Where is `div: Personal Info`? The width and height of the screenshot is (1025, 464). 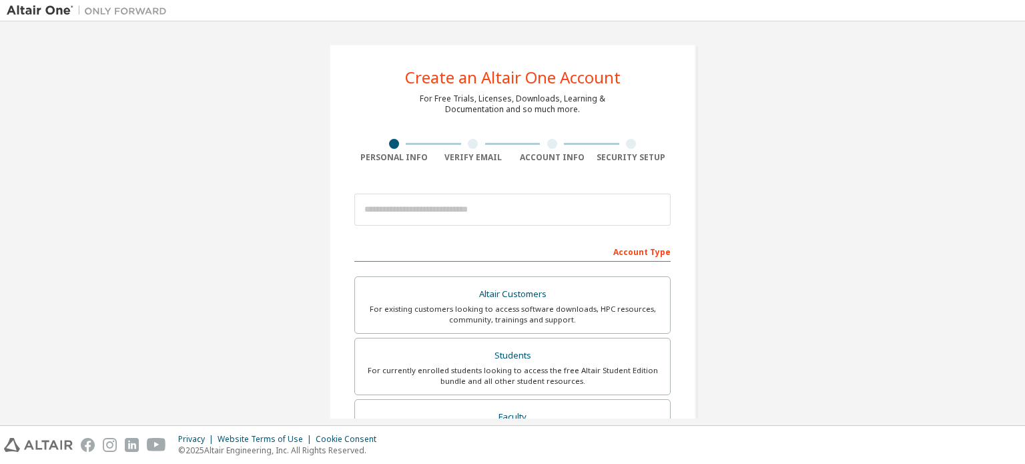 div: Personal Info is located at coordinates (394, 157).